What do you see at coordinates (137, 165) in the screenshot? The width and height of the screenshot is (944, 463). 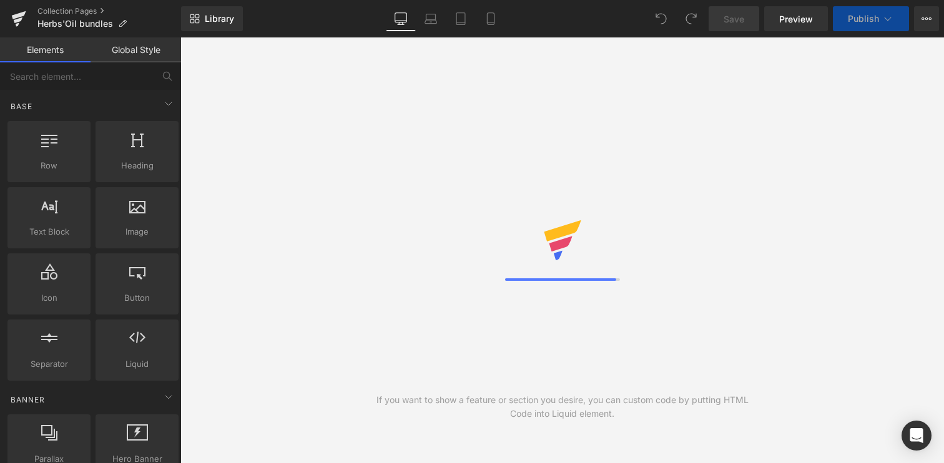 I see `span: Heading` at bounding box center [137, 165].